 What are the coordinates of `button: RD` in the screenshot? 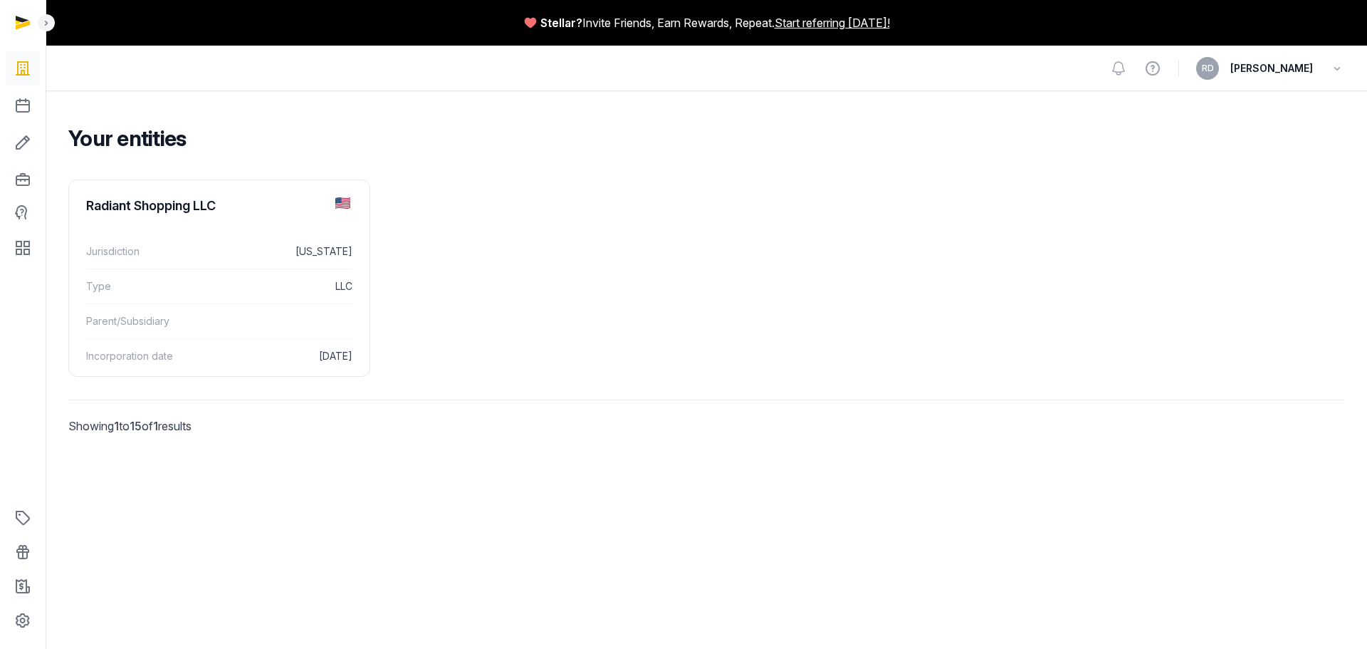 It's located at (1208, 68).